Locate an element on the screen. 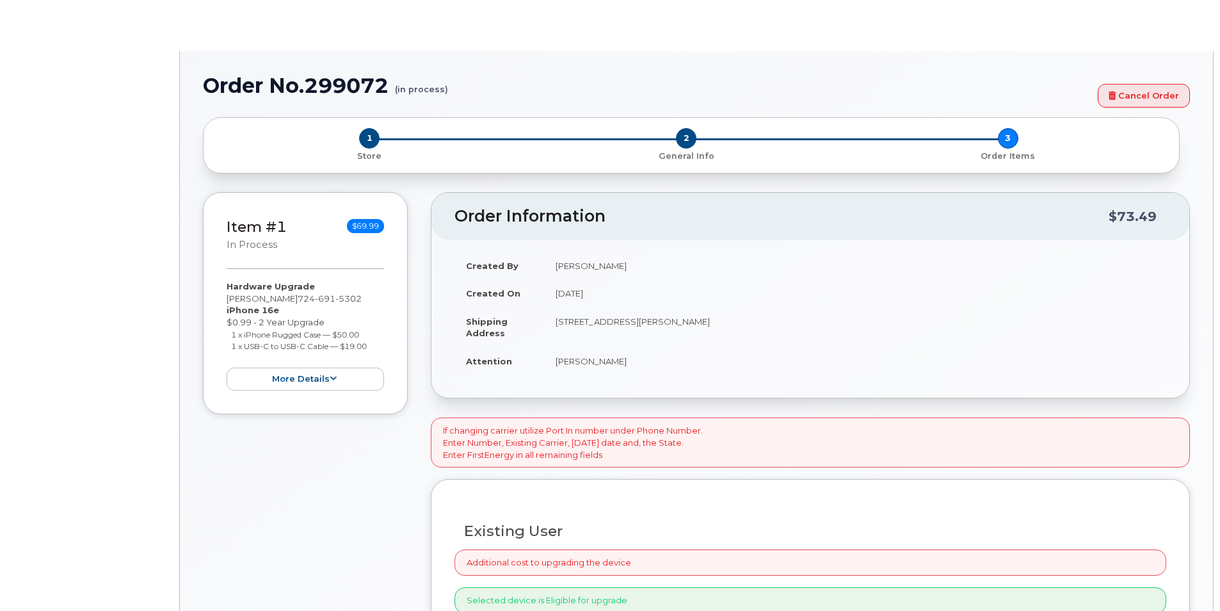 This screenshot has height=611, width=1220. h1: Order No.299072 is located at coordinates (647, 85).